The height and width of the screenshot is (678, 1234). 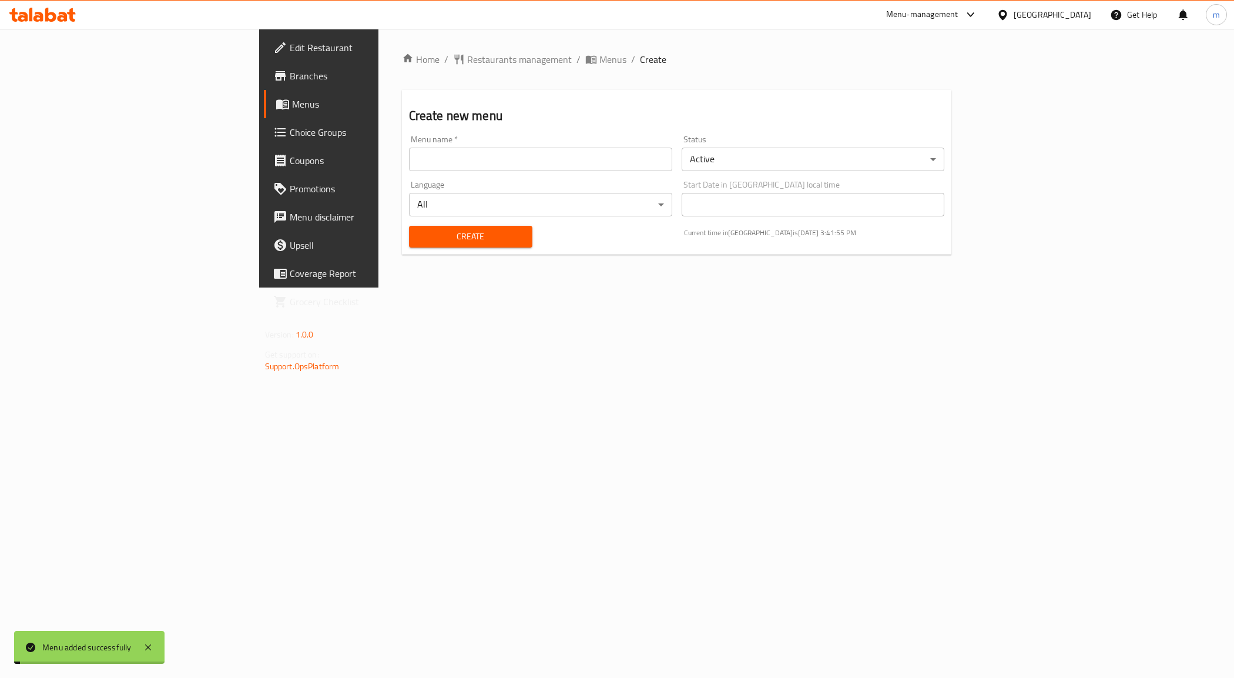 What do you see at coordinates (541, 205) in the screenshot?
I see `div: All` at bounding box center [541, 205].